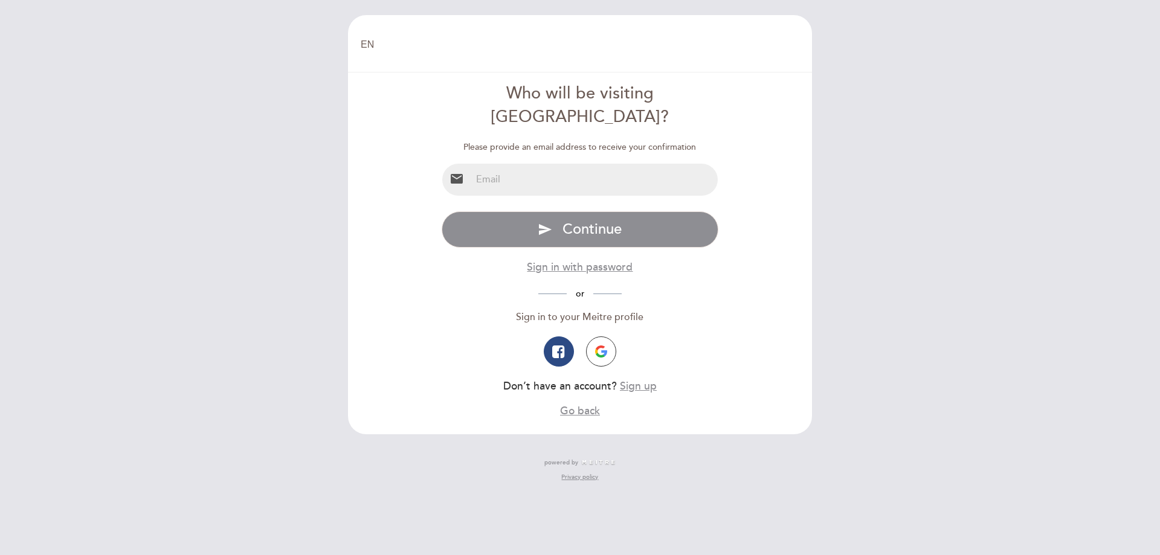 The image size is (1160, 555). What do you see at coordinates (580, 230) in the screenshot?
I see `button: send Continue` at bounding box center [580, 230].